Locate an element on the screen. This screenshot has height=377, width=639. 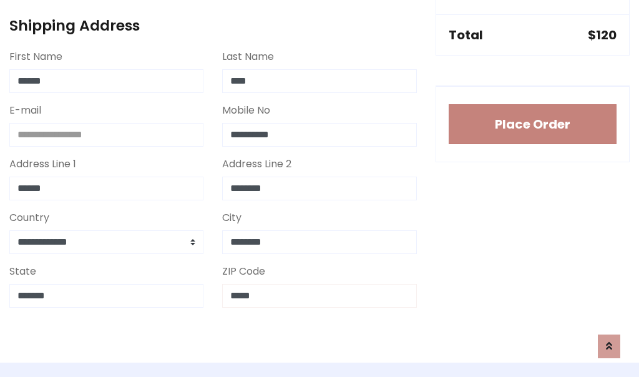
label: ZIP Code is located at coordinates (243, 271).